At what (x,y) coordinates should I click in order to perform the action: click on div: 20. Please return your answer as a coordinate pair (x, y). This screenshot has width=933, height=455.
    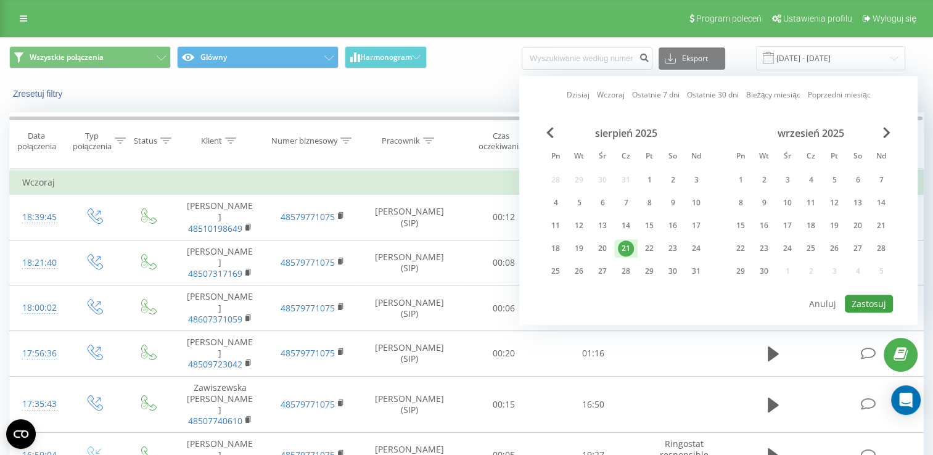
    Looking at the image, I should click on (602, 249).